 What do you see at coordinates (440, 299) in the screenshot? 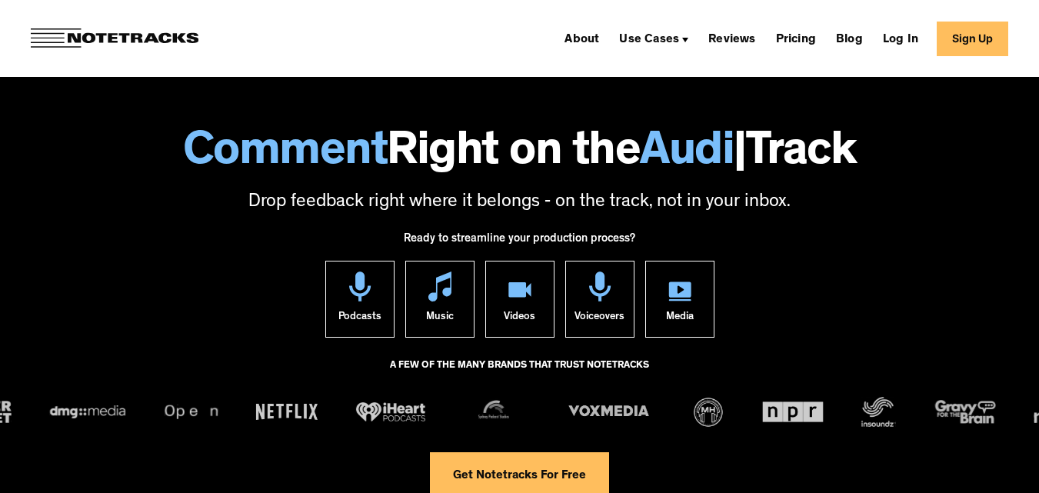
I see `a: Music` at bounding box center [440, 299].